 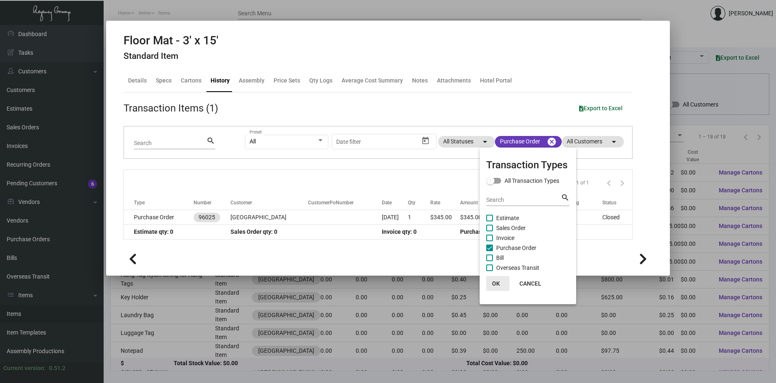 I want to click on span: Overseas Transit, so click(x=517, y=268).